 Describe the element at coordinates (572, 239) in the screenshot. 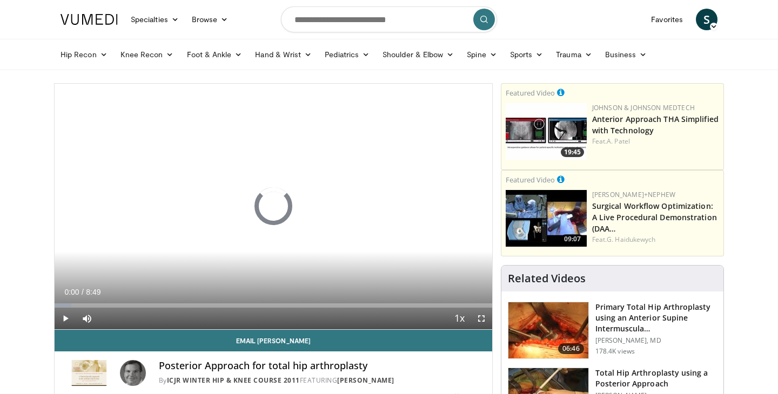

I see `span: 09:07` at that location.